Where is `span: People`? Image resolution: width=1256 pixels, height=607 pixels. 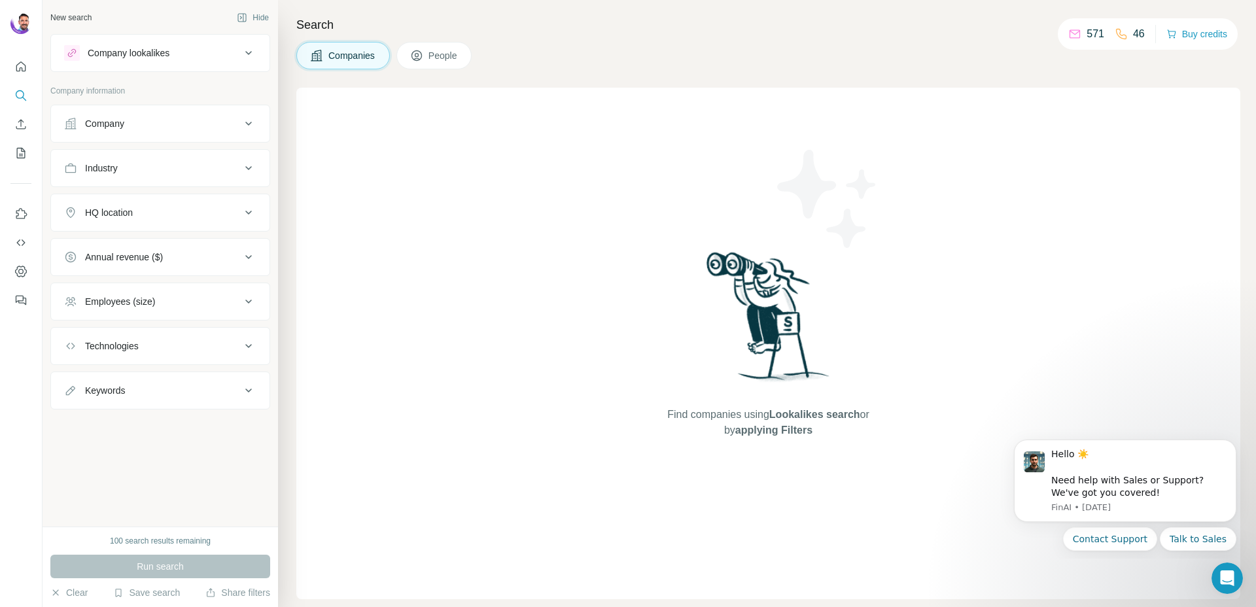
span: People is located at coordinates (444, 56).